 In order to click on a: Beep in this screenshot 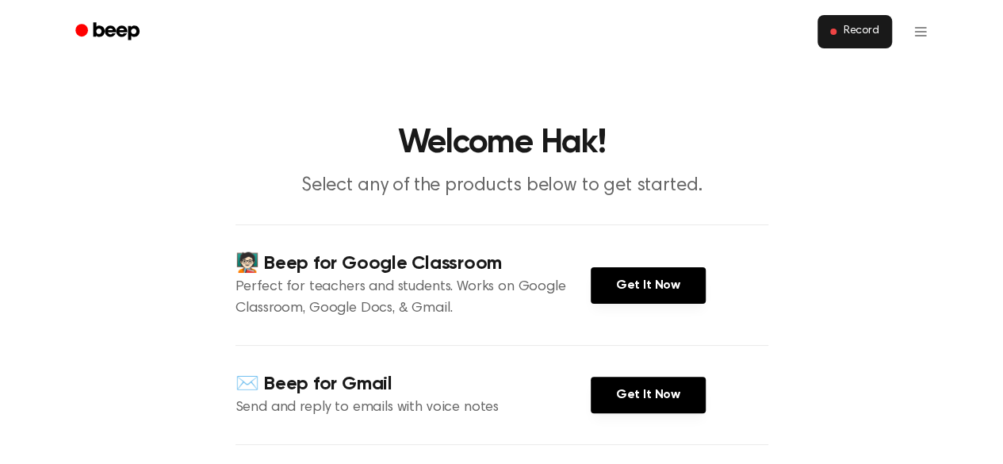, I will do `click(109, 32)`.